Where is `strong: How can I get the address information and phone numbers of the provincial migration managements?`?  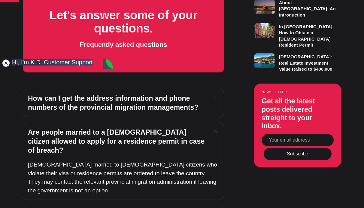
strong: How can I get the address information and phone numbers of the provincial migration managements? is located at coordinates (113, 103).